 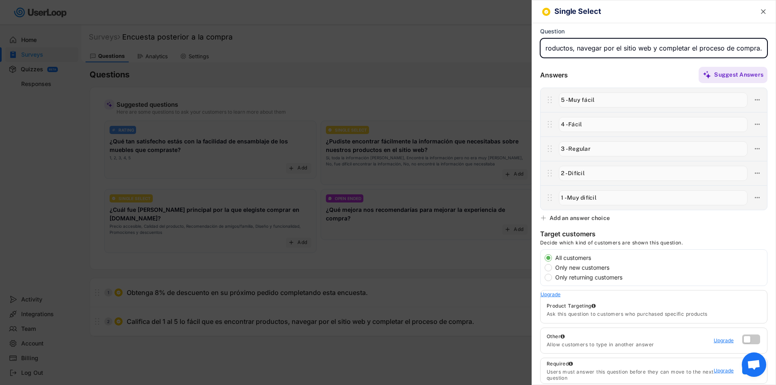 I want to click on label: Only new customers, so click(x=660, y=268).